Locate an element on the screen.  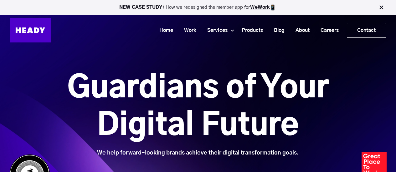
a: Services is located at coordinates (215, 30).